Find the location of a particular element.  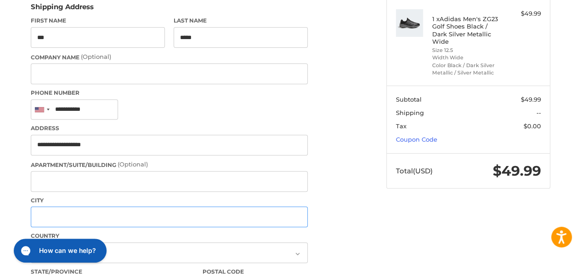

legend: Shipping Address is located at coordinates (62, 9).